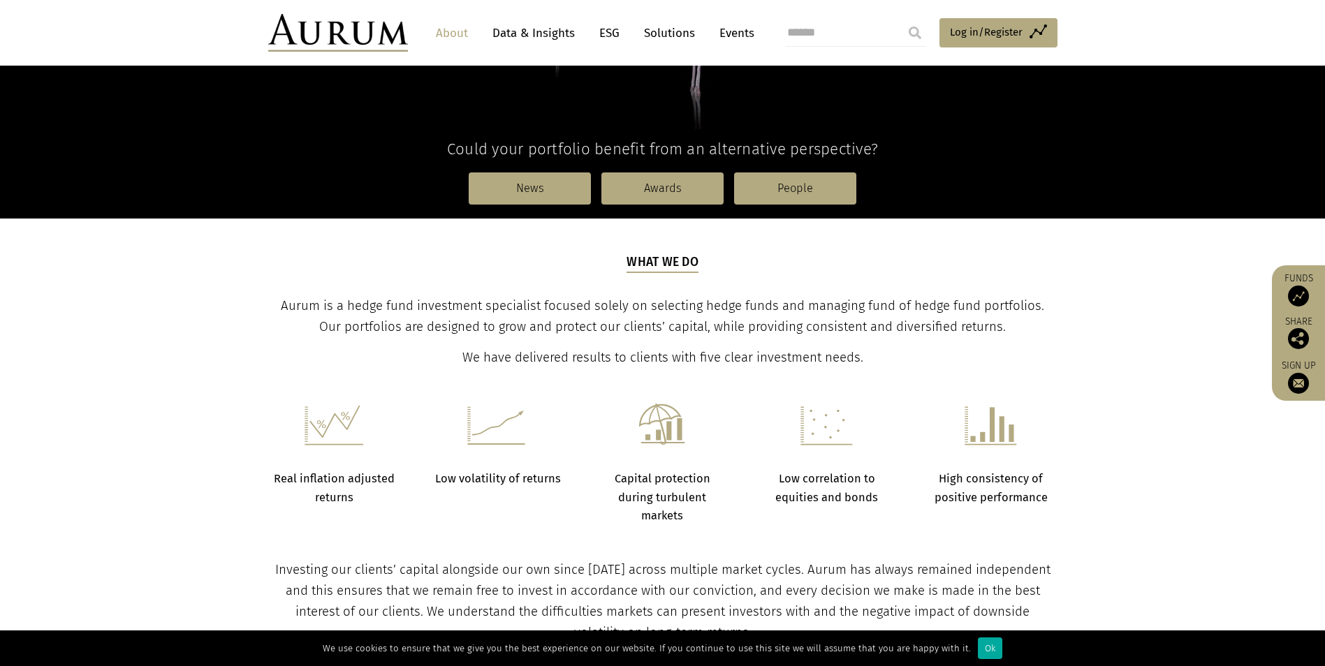  Describe the element at coordinates (986, 32) in the screenshot. I see `span: Log in/Register` at that location.